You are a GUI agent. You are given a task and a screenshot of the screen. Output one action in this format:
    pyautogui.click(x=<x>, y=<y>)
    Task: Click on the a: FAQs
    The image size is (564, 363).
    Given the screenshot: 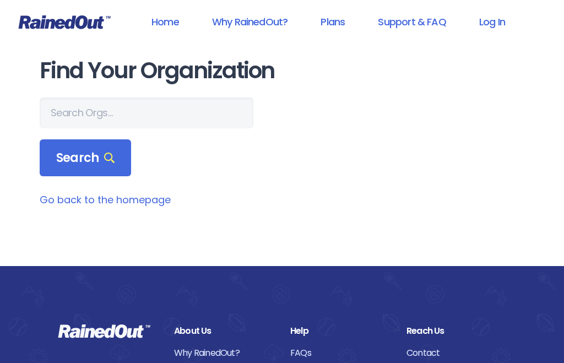 What is the action you would take?
    pyautogui.click(x=340, y=353)
    